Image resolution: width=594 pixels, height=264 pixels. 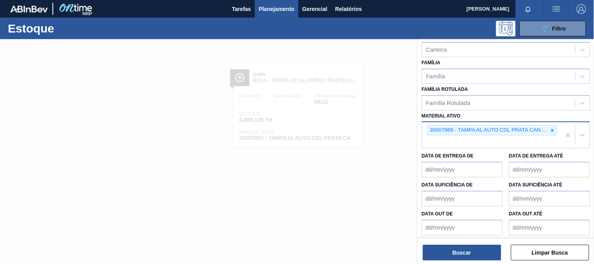 I want to click on div: Pogramando: nenhum usuário selecionado, so click(x=506, y=29).